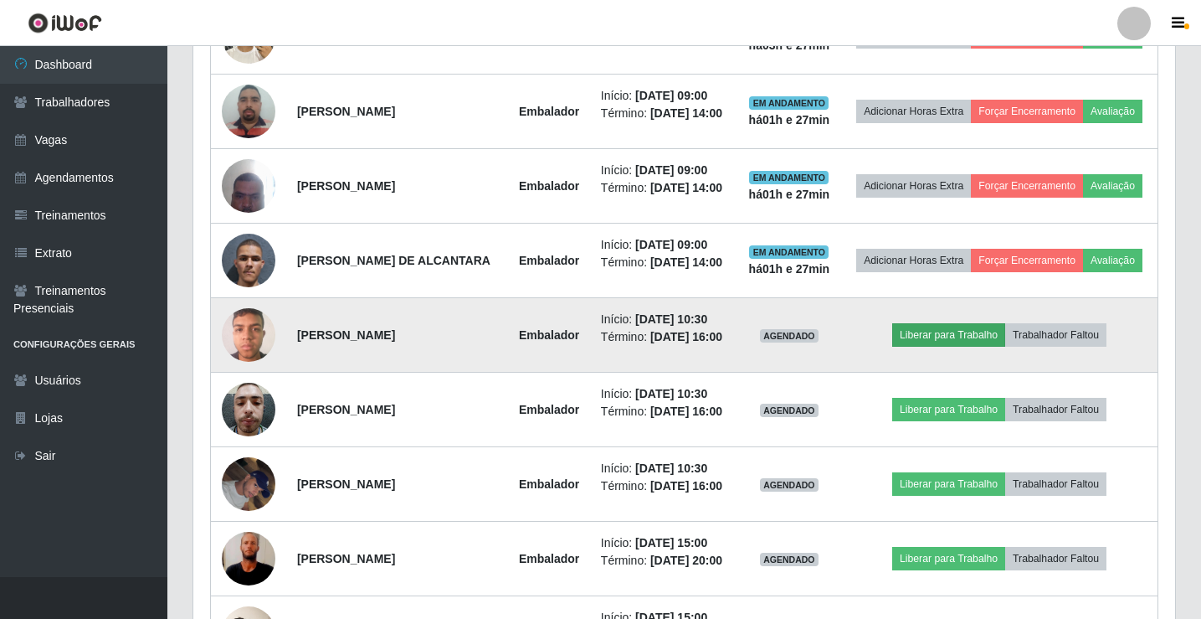 The image size is (1201, 619). I want to click on img: 1687717859482.jpeg, so click(249, 334).